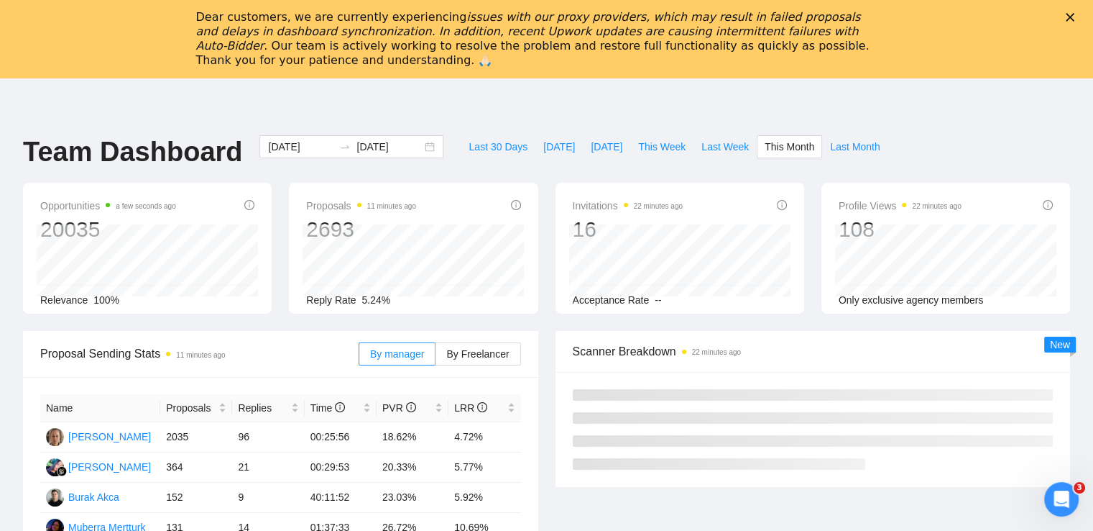 Image resolution: width=1093 pixels, height=531 pixels. What do you see at coordinates (855, 147) in the screenshot?
I see `span: Last Month` at bounding box center [855, 147].